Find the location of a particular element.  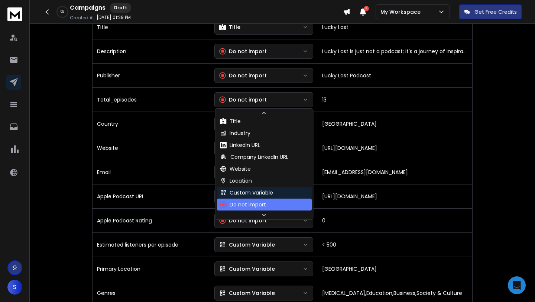

div: Website is located at coordinates (235, 169).